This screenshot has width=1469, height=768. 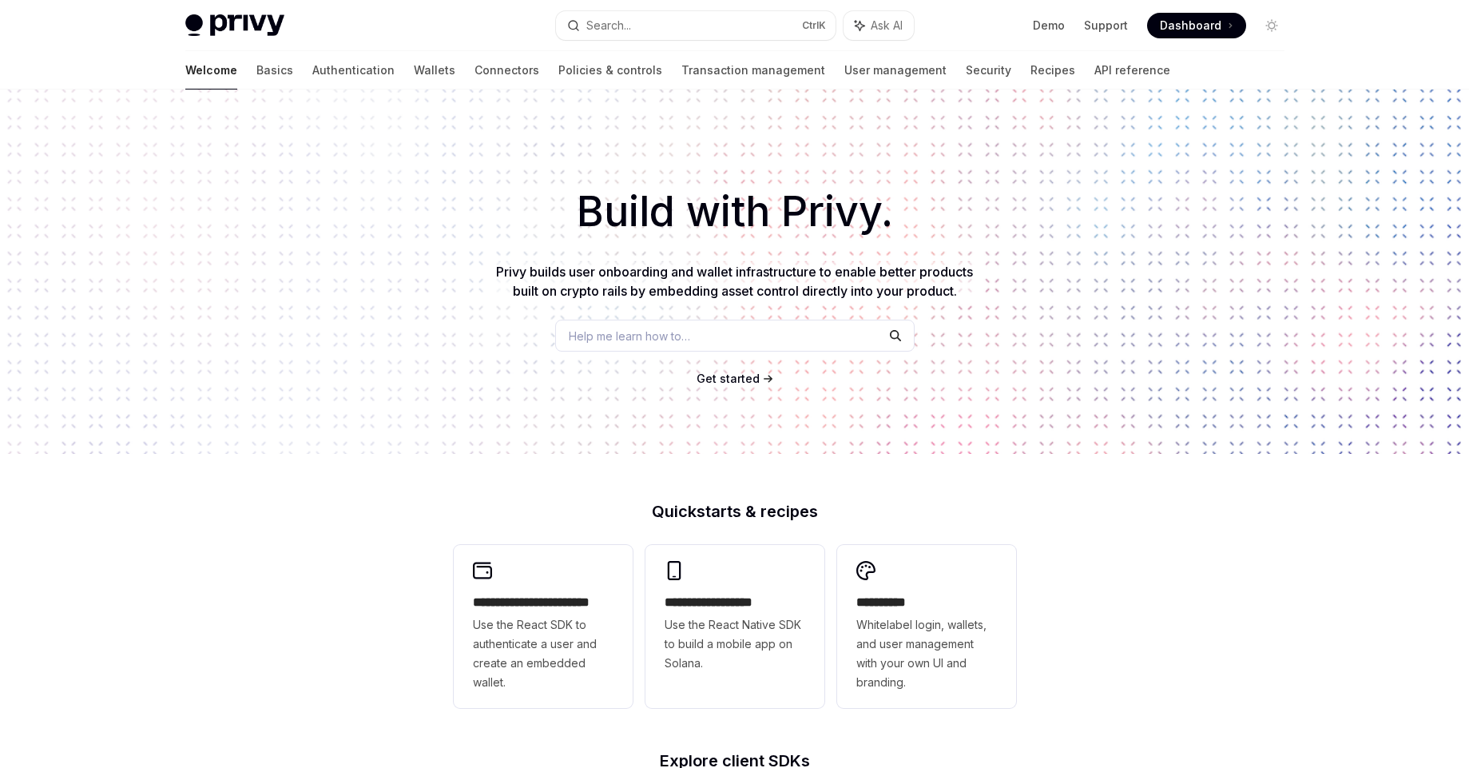 I want to click on a: Security, so click(x=988, y=70).